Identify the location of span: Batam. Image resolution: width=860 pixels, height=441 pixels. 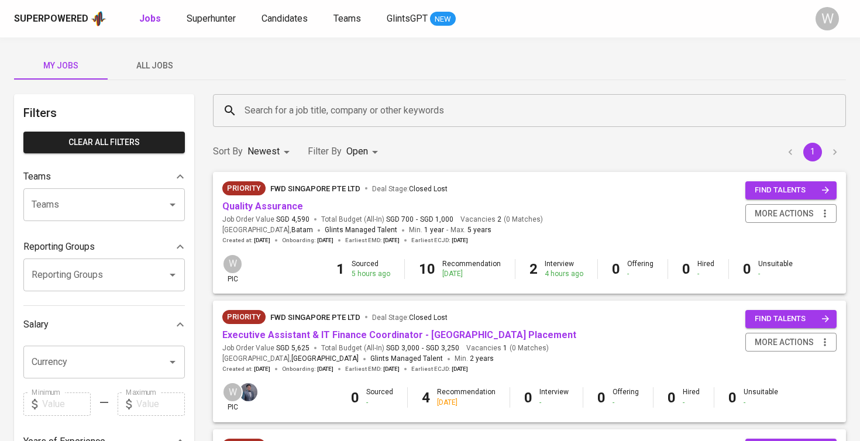
(302, 231).